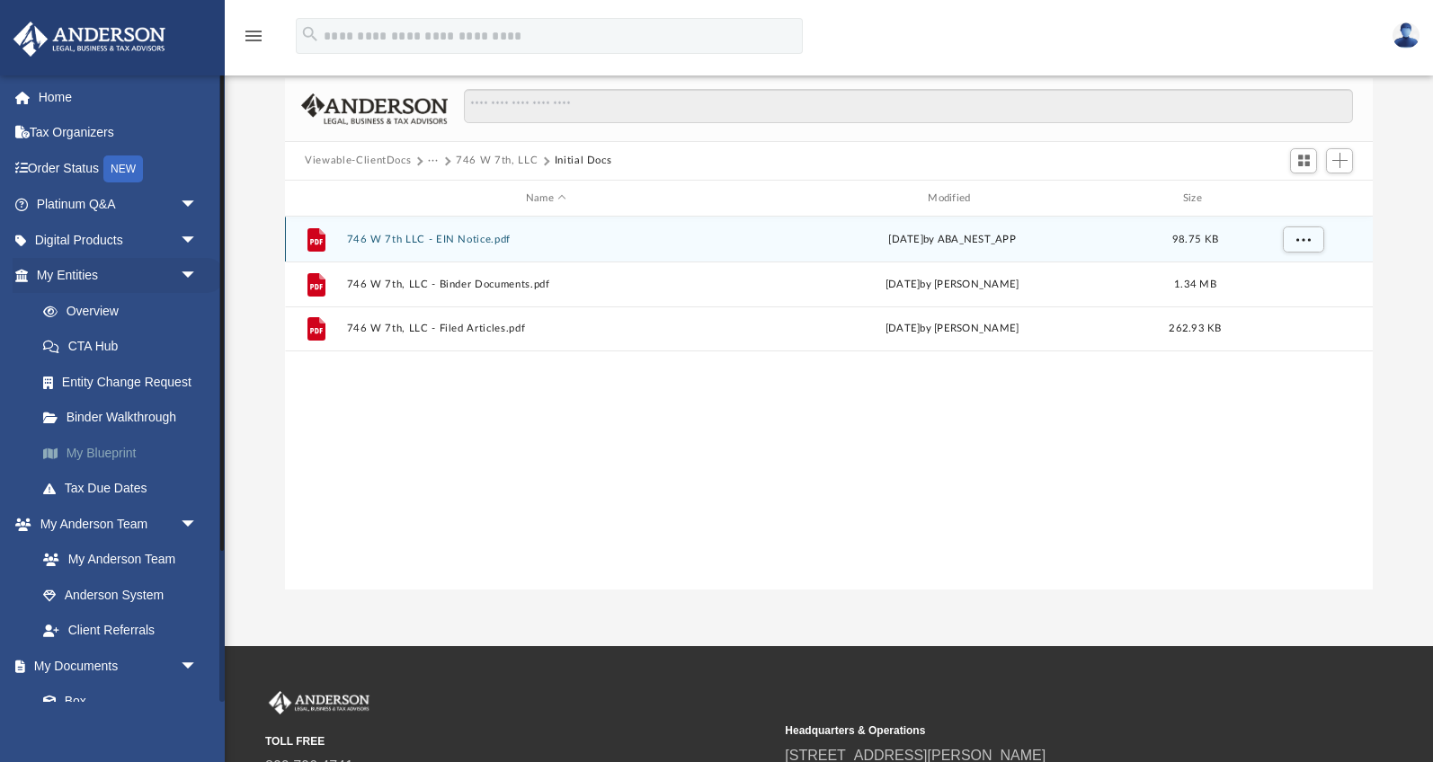  Describe the element at coordinates (952, 199) in the screenshot. I see `div: Modified` at that location.